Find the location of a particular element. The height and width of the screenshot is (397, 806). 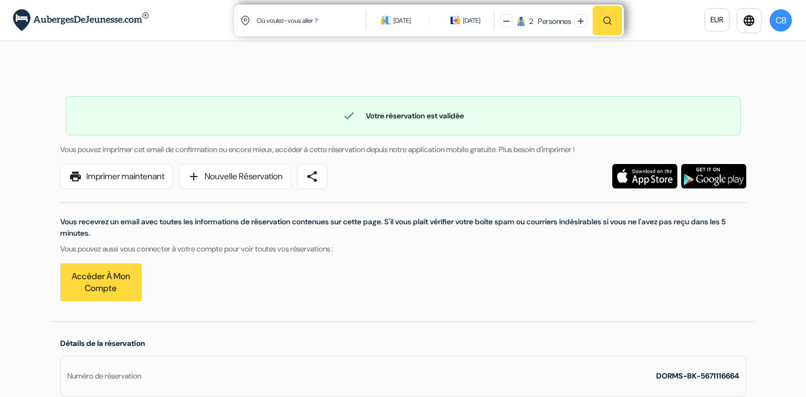

i: language is located at coordinates (749, 21).